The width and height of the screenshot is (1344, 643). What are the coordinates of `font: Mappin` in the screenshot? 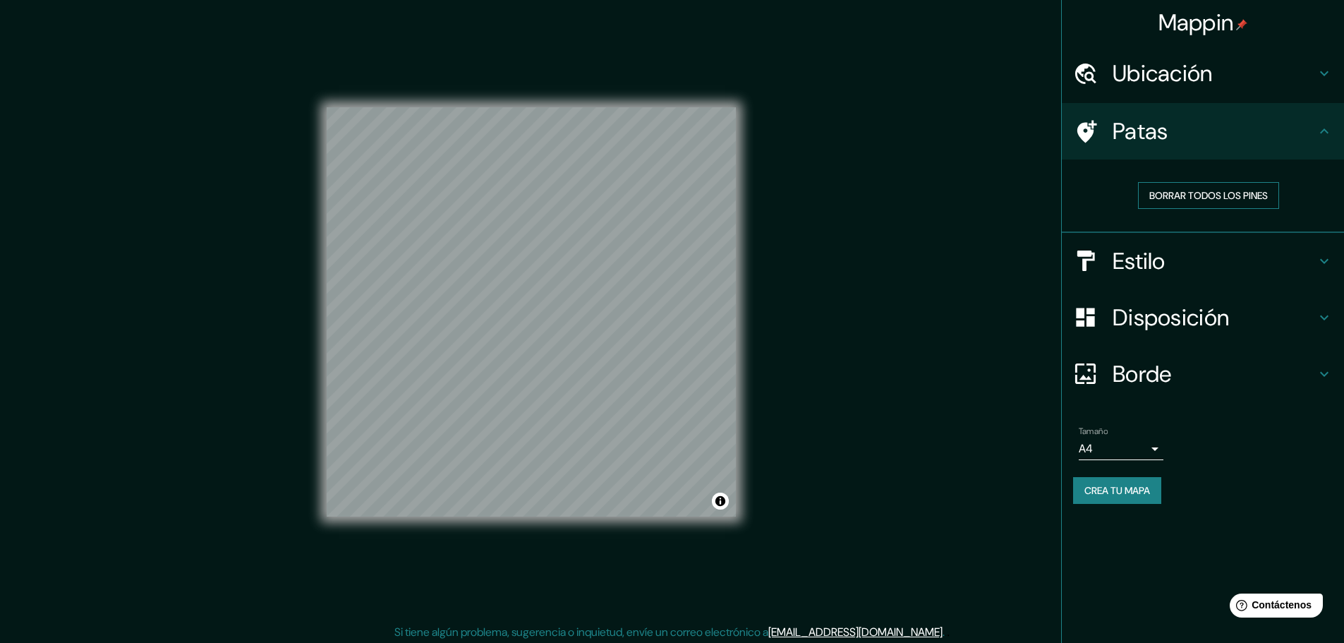 It's located at (1196, 23).